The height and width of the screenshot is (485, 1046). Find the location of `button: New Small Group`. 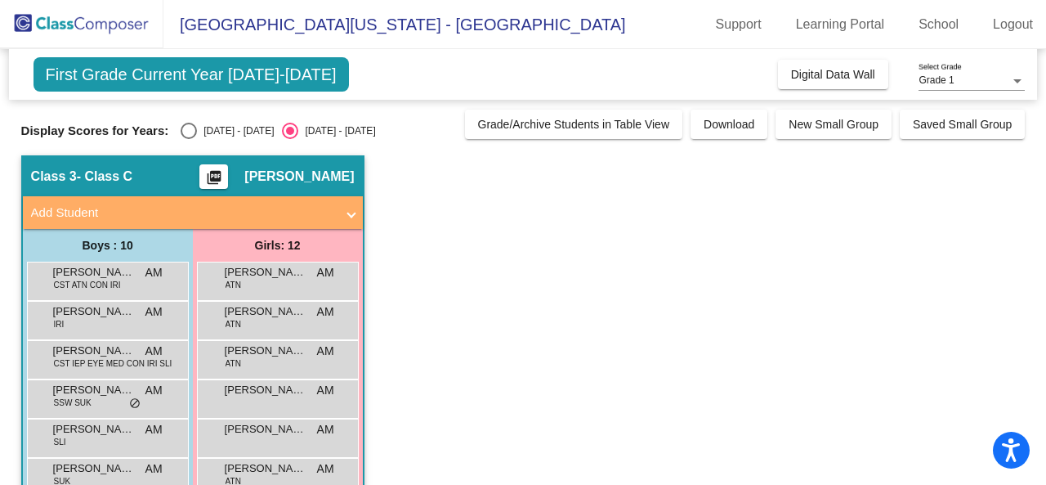

button: New Small Group is located at coordinates (833, 124).